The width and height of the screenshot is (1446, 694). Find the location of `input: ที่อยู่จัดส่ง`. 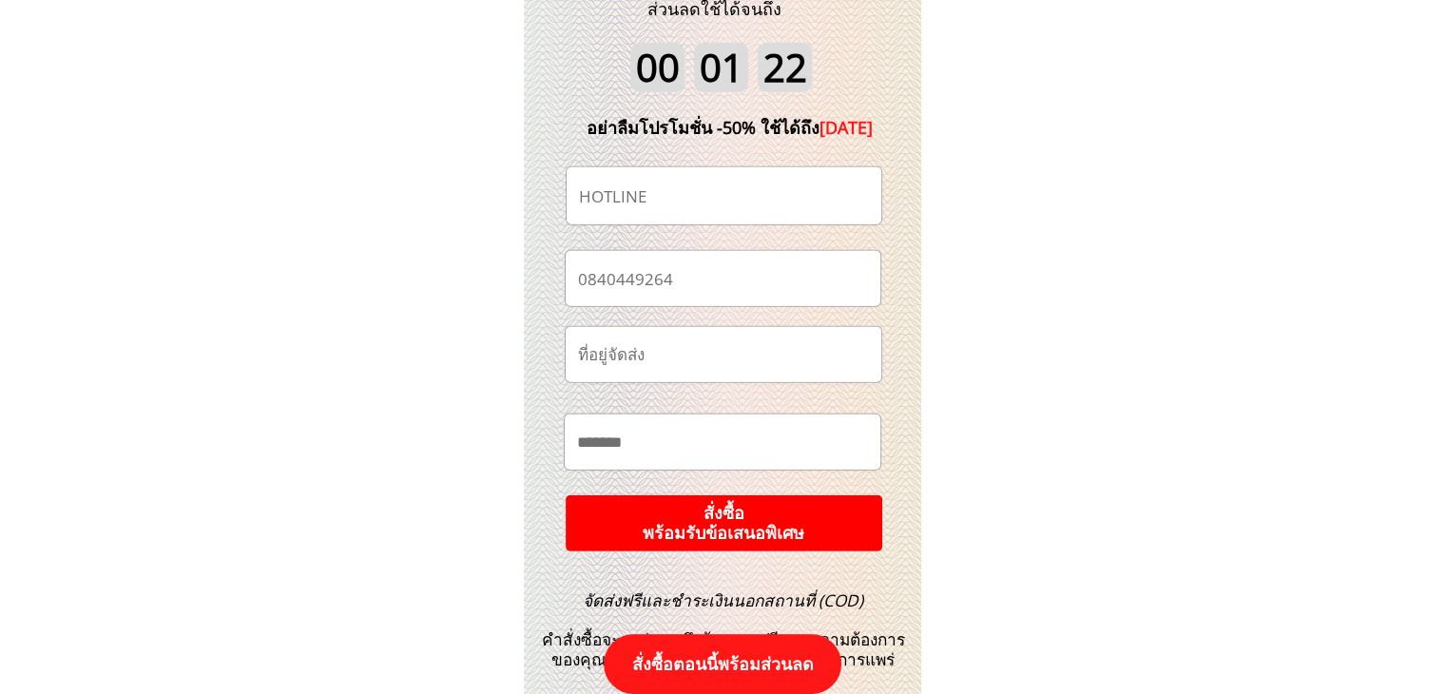

input: ที่อยู่จัดส่ง is located at coordinates (723, 355).